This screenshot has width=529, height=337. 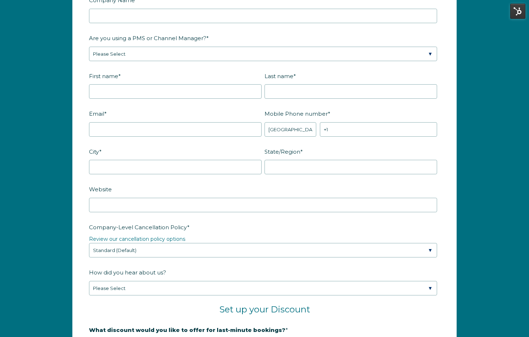 I want to click on span: Email, so click(x=97, y=114).